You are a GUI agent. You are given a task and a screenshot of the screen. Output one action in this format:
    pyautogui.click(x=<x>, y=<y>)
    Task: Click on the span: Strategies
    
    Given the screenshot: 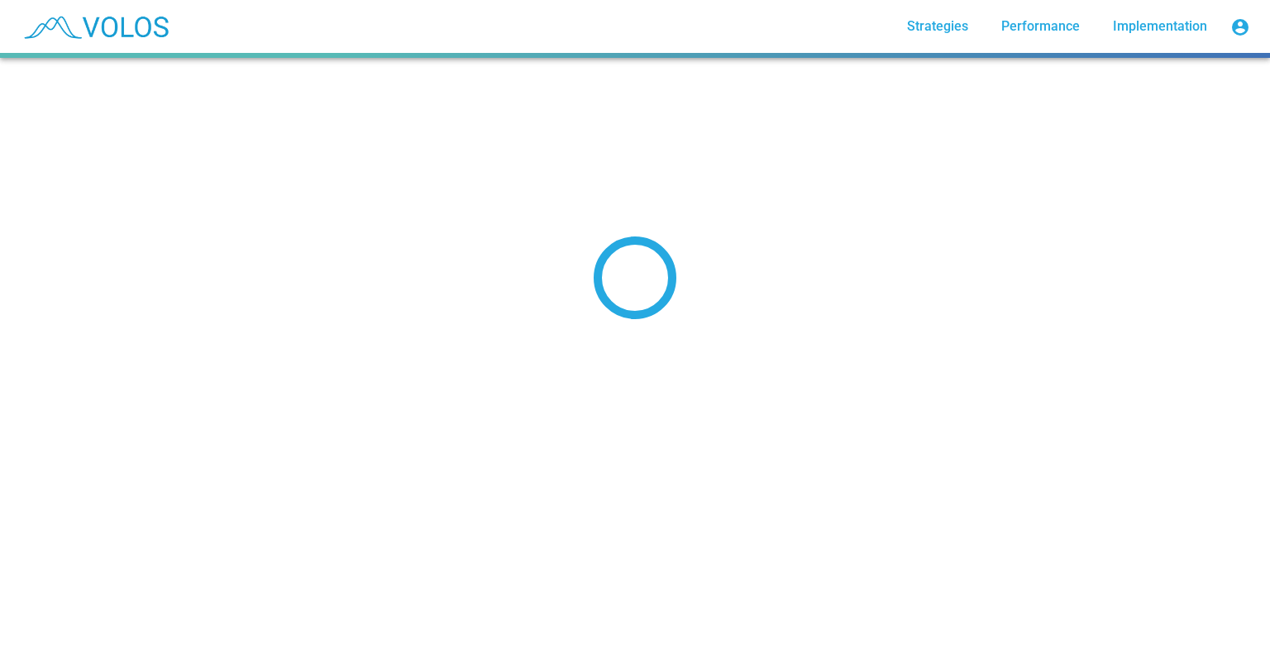 What is the action you would take?
    pyautogui.click(x=938, y=26)
    